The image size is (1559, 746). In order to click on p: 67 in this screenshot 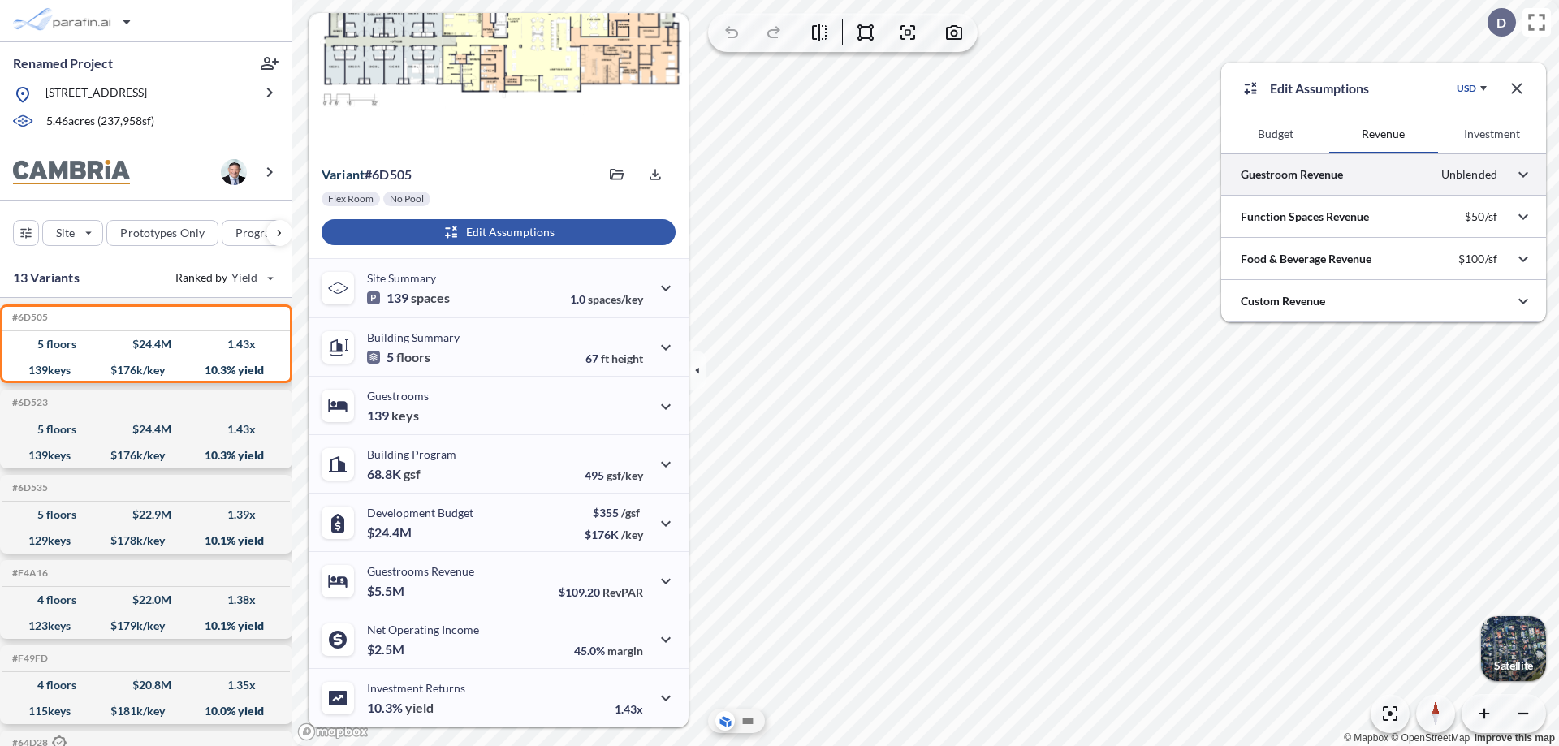, I will do `click(614, 358)`.